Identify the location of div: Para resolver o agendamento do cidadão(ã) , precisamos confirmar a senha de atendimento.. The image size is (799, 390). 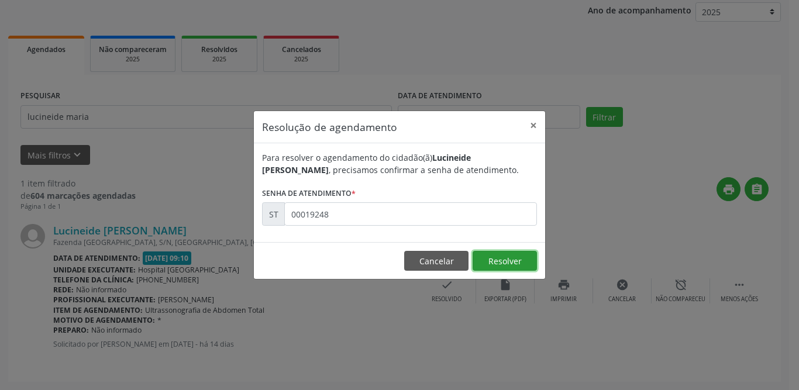
(400, 164).